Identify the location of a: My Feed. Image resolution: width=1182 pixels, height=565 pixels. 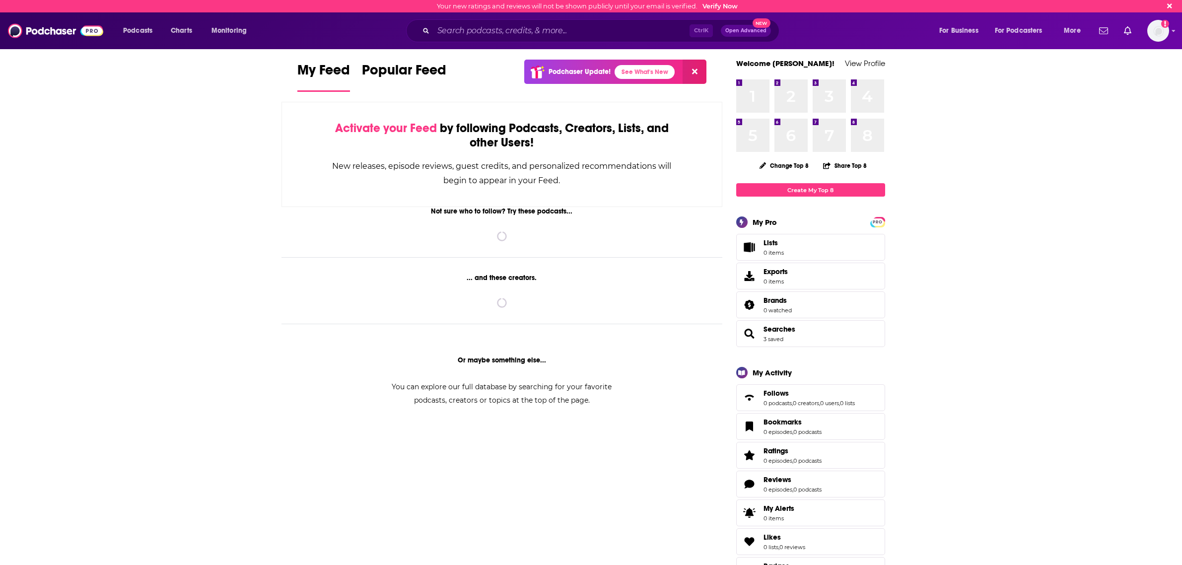
(324, 76).